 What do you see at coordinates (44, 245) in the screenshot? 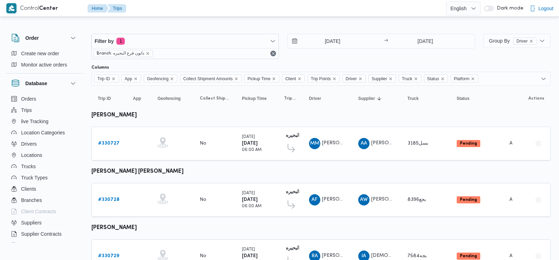
I see `button: Devices` at bounding box center [44, 245].